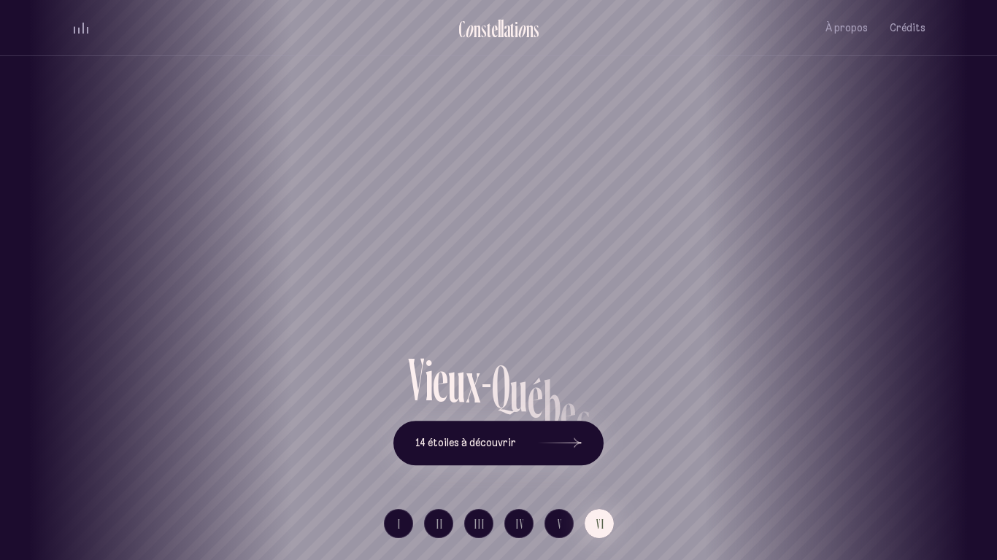 Image resolution: width=997 pixels, height=560 pixels. Describe the element at coordinates (907, 28) in the screenshot. I see `span: Crédits` at that location.